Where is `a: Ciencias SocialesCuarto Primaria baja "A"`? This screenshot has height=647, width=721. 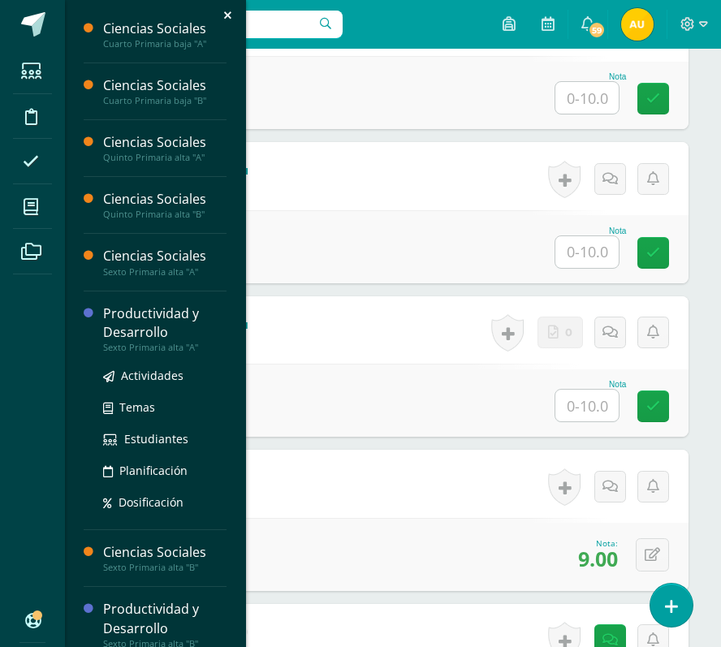
a: Ciencias SocialesCuarto Primaria baja "A" is located at coordinates (165, 34).